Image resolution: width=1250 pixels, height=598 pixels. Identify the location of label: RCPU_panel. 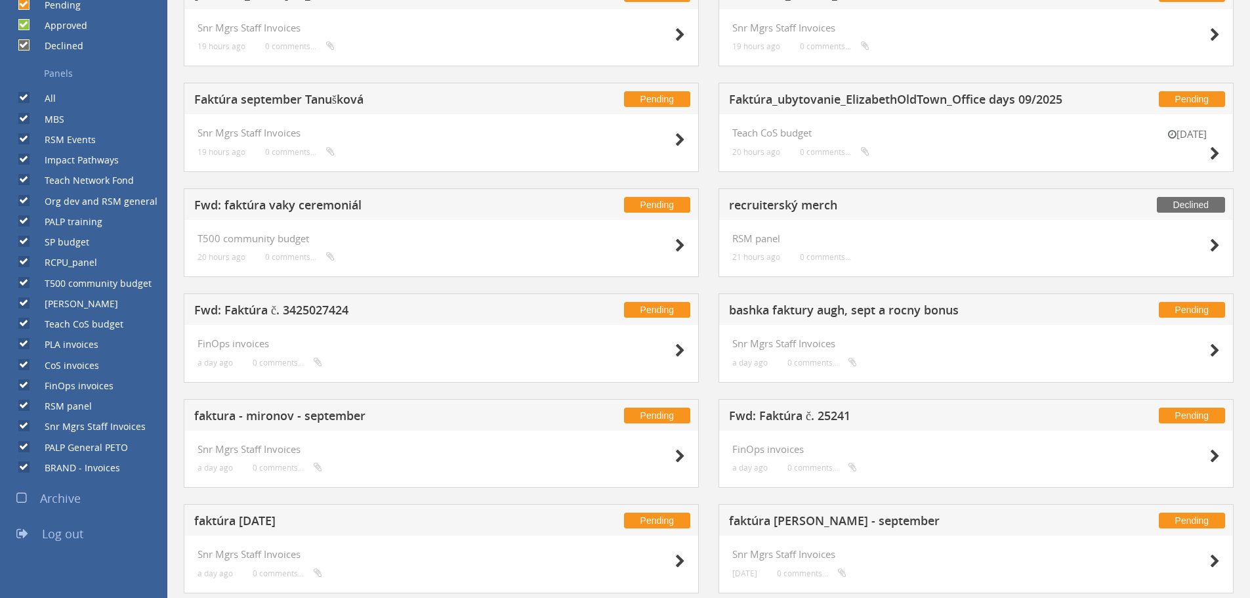
(64, 262).